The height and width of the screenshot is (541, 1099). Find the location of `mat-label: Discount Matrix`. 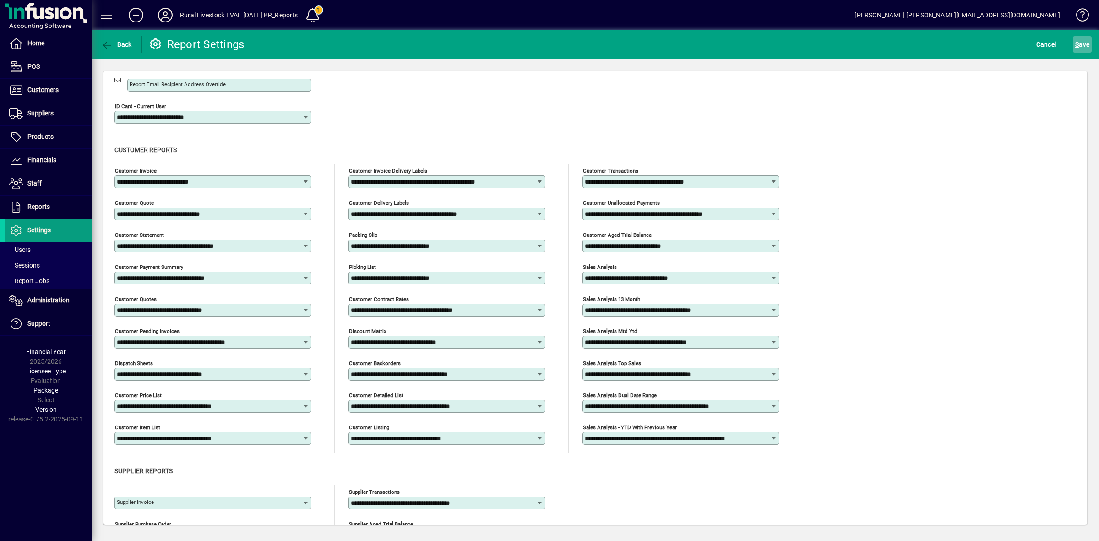

mat-label: Discount Matrix is located at coordinates (368, 331).